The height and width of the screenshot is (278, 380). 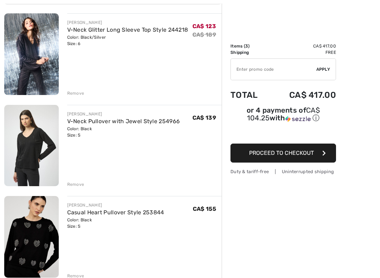 What do you see at coordinates (116, 212) in the screenshot?
I see `a: Casual Heart Pullover Style 253844` at bounding box center [116, 212].